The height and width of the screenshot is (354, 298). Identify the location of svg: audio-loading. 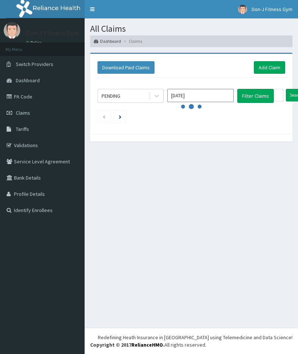
(192, 106).